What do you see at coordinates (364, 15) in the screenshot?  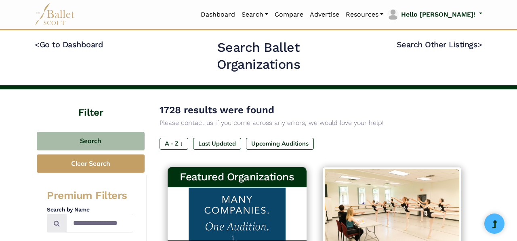 I see `a: Resources` at bounding box center [364, 15].